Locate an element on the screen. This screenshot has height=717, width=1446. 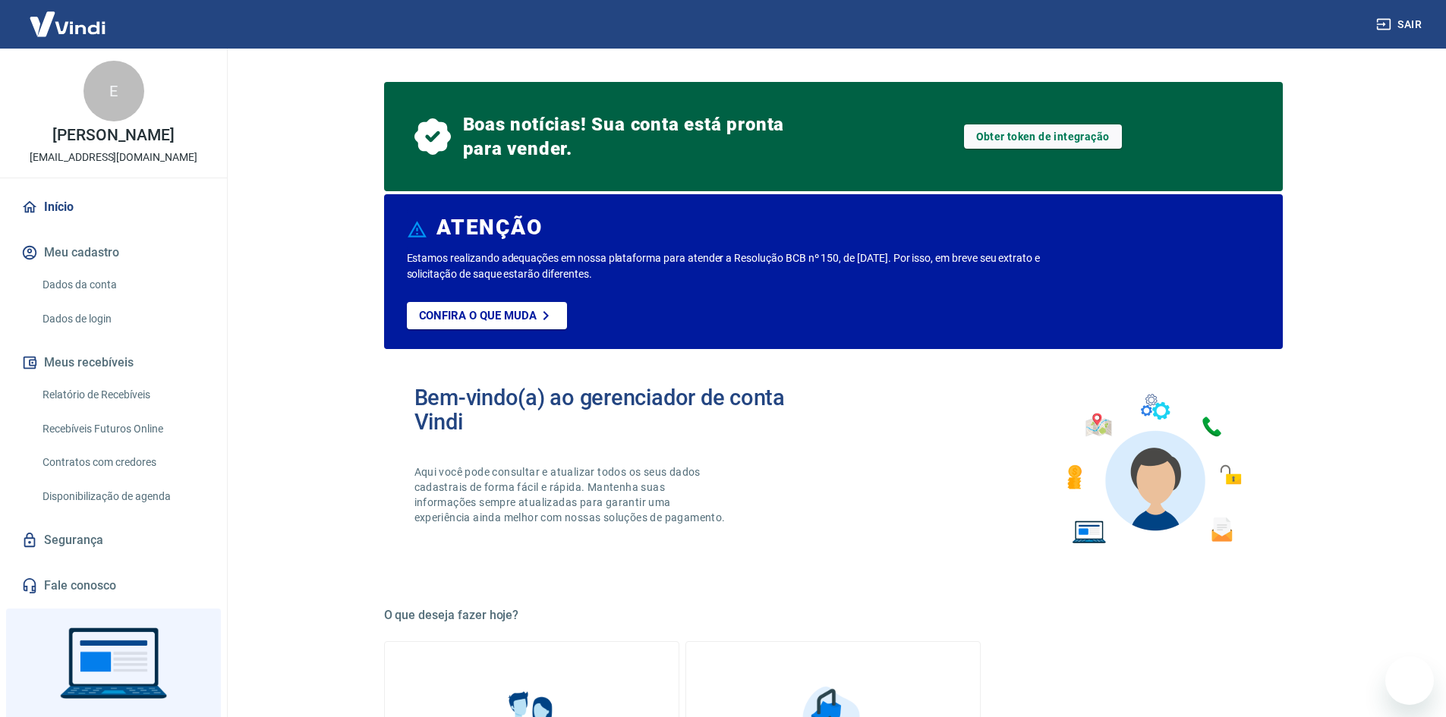
a: Dados de login is located at coordinates (122, 319).